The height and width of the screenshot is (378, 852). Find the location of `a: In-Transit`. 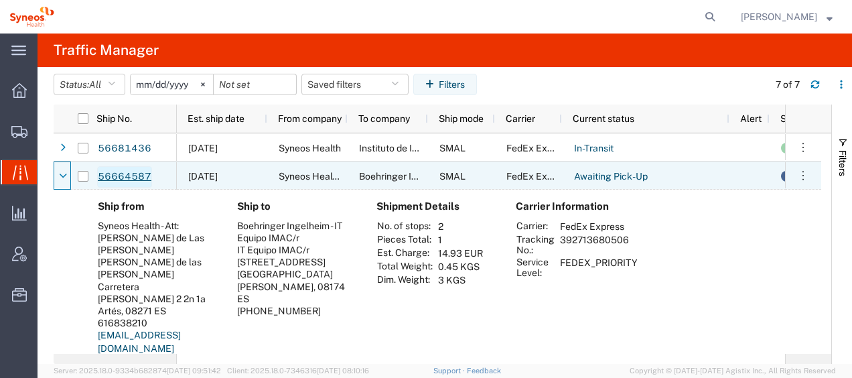

a: In-Transit is located at coordinates (593, 149).